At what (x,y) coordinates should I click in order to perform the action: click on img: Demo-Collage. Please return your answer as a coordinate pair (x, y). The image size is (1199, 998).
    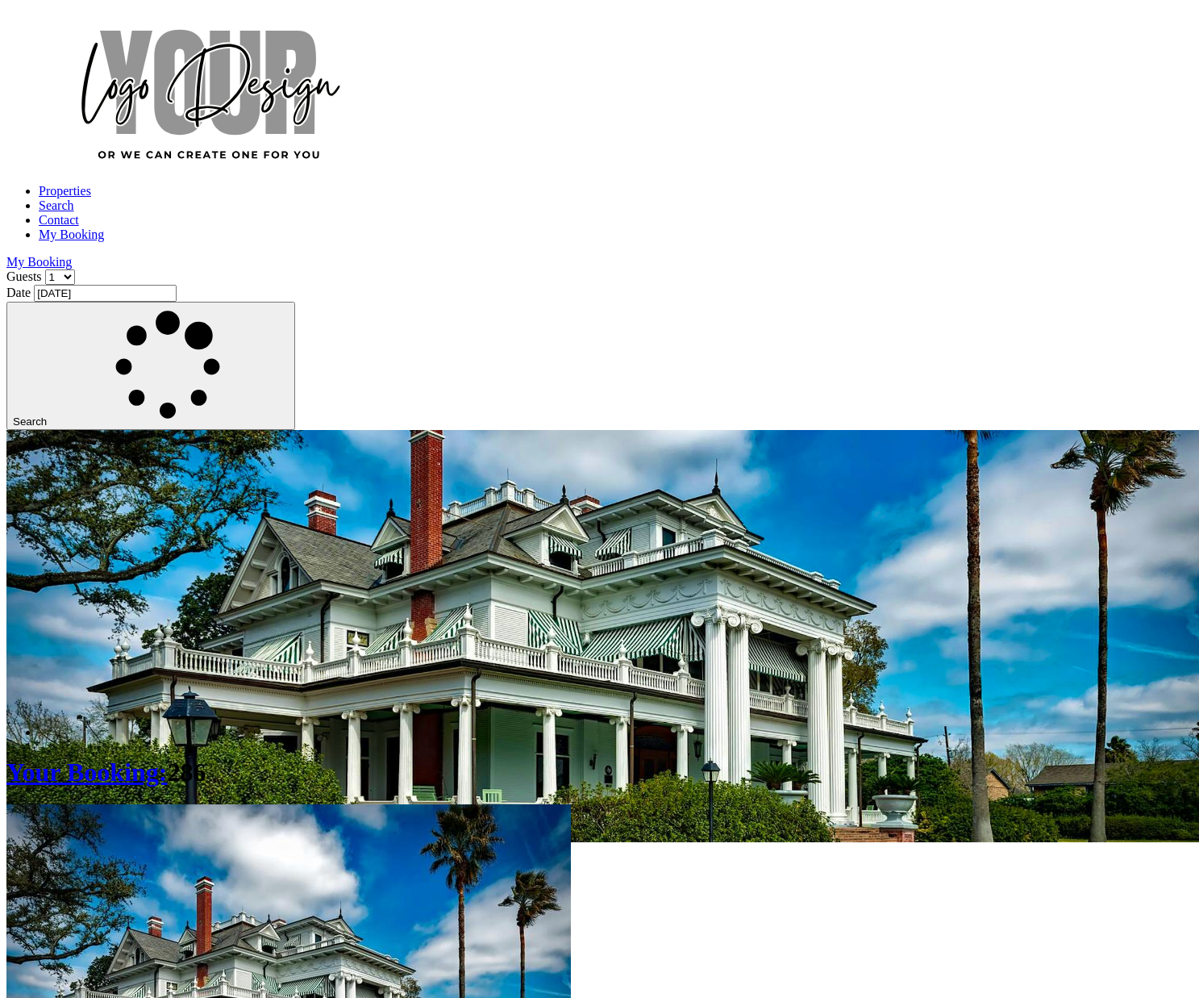
    Looking at the image, I should click on (208, 87).